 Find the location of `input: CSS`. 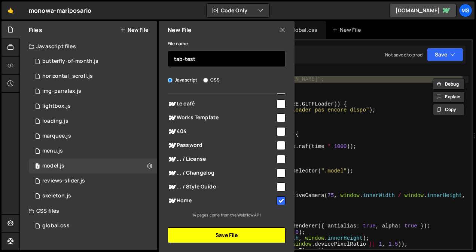

input: CSS is located at coordinates (205, 80).